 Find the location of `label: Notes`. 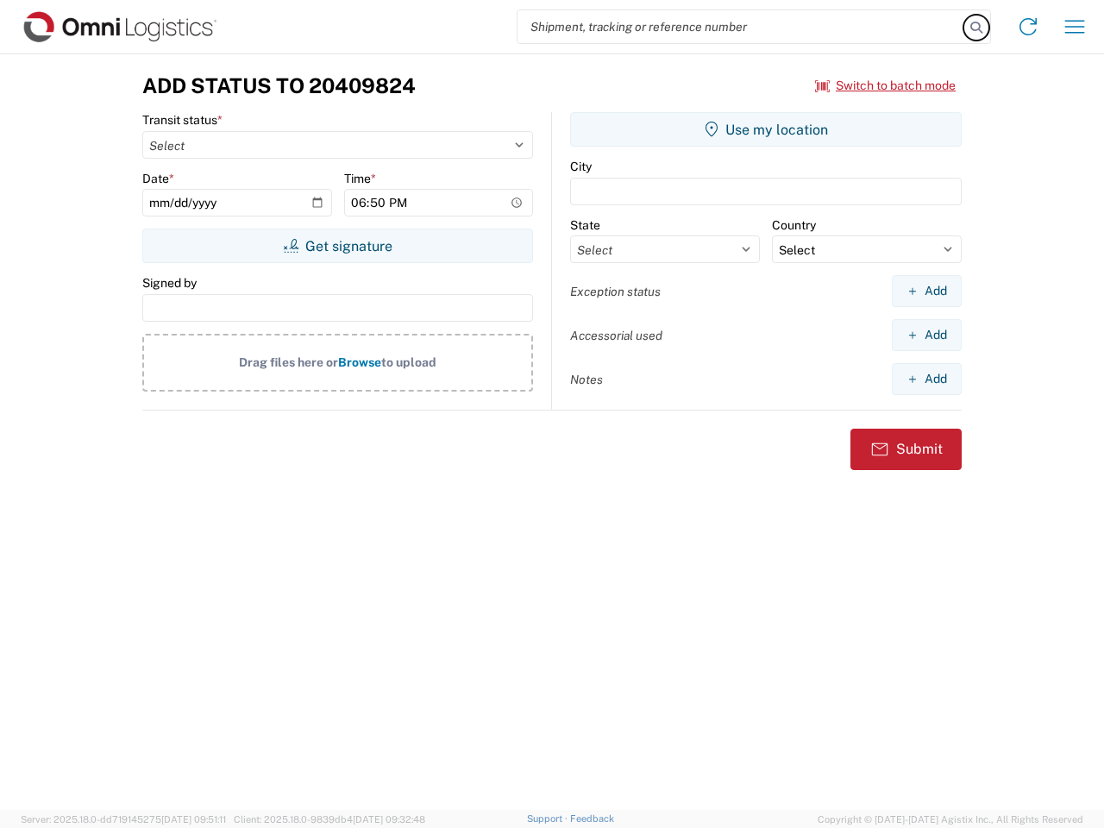

label: Notes is located at coordinates (586, 379).